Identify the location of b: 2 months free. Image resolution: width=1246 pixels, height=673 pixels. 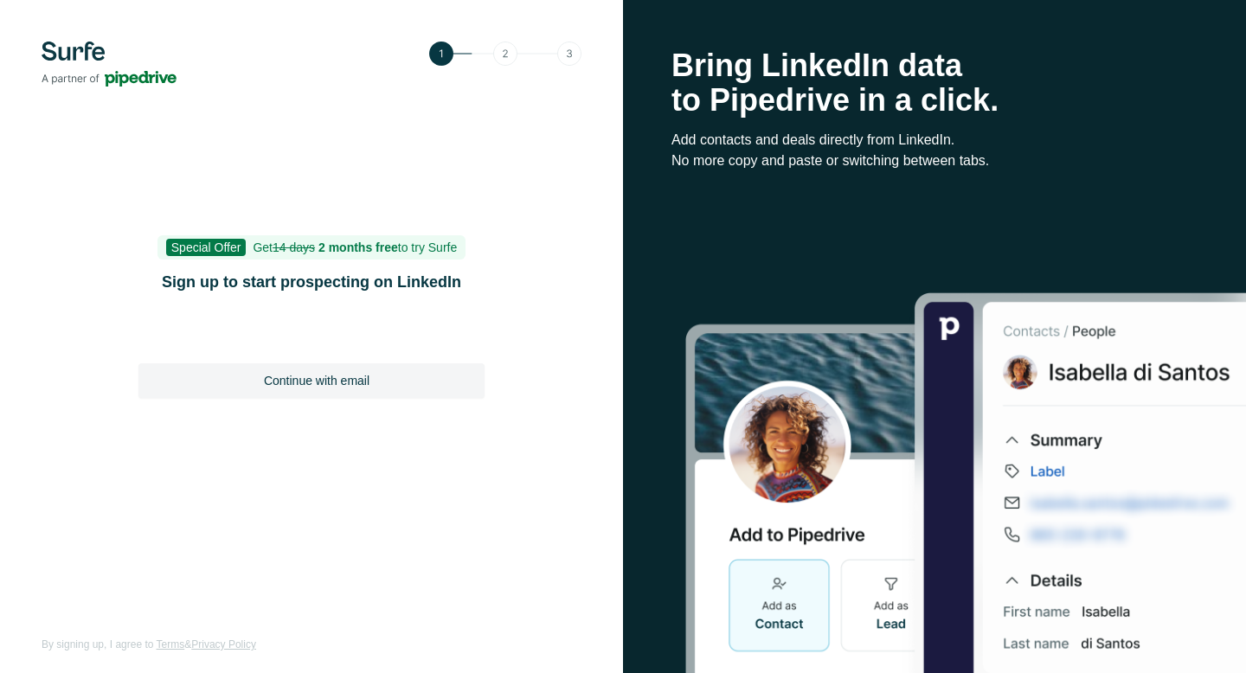
(358, 247).